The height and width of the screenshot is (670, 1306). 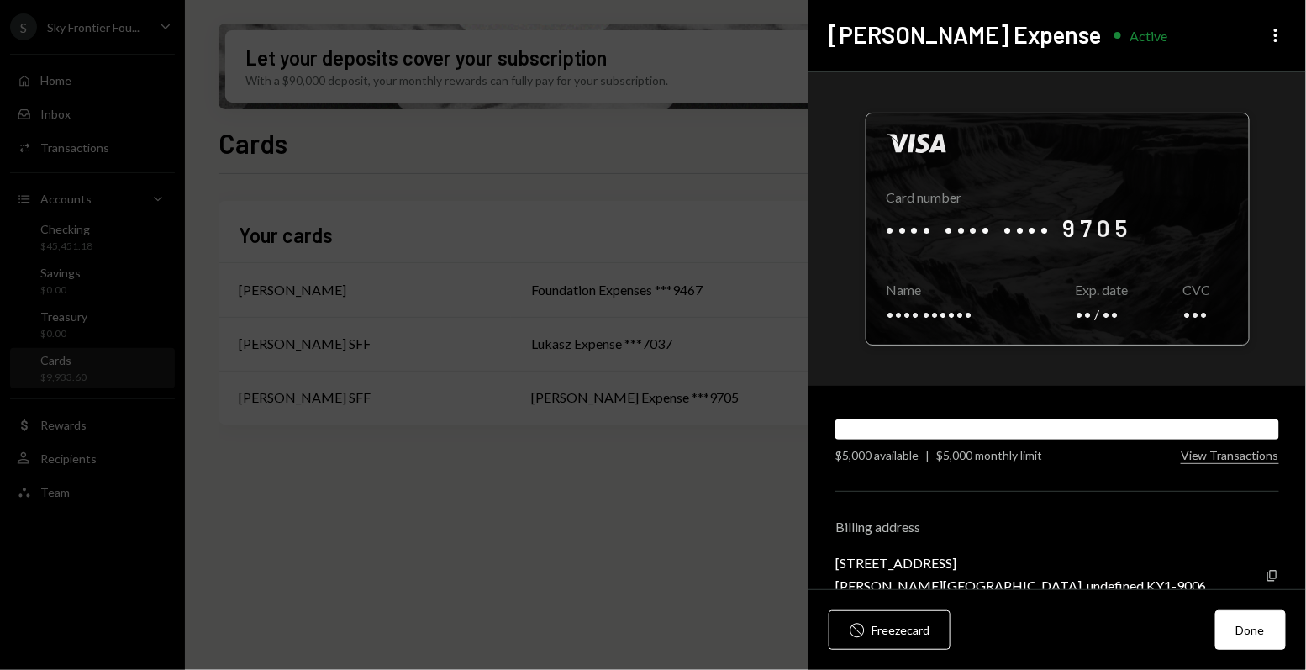 I want to click on div: Billing address, so click(x=1058, y=526).